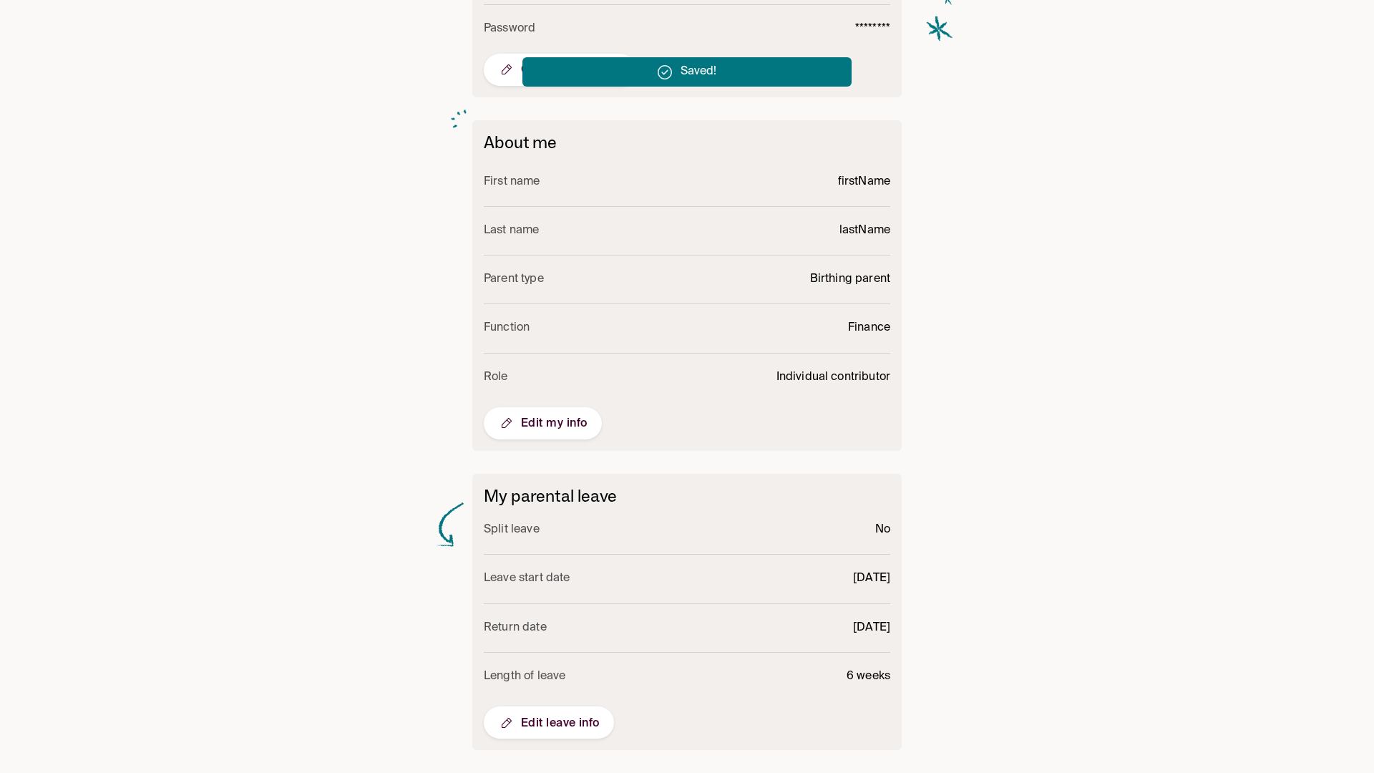 The height and width of the screenshot is (773, 1374). Describe the element at coordinates (687, 495) in the screenshot. I see `h6: My parental leave` at that location.